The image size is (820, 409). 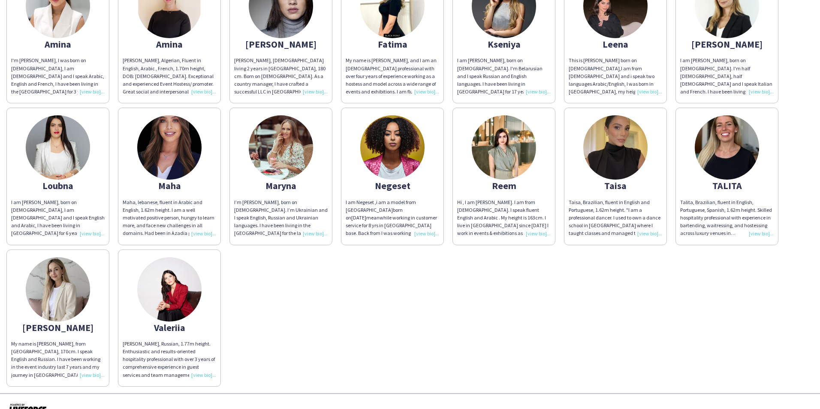 I want to click on img: thumb-68b7334d4ac18.jpeg, so click(x=616, y=148).